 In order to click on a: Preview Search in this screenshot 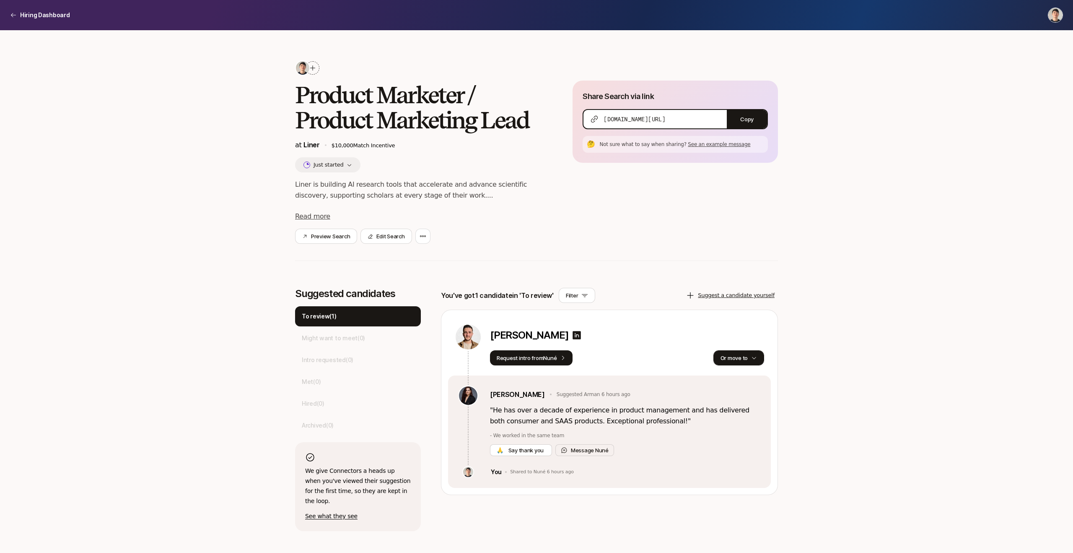, I will do `click(326, 236)`.